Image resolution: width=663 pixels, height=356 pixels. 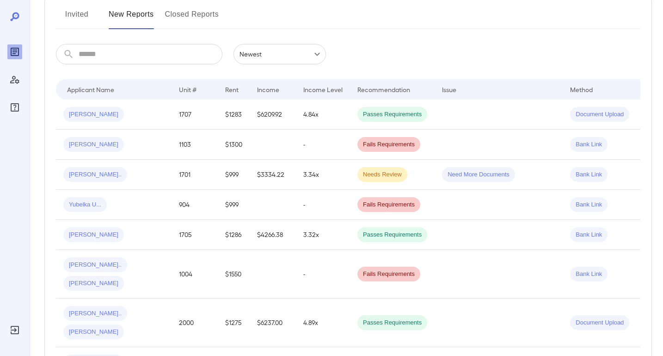 What do you see at coordinates (15, 330) in the screenshot?
I see `div: Log Out` at bounding box center [15, 330].